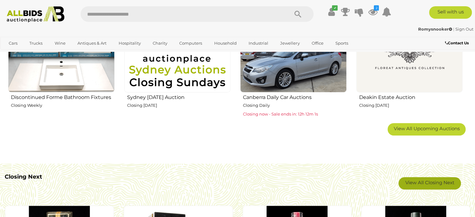 This screenshot has width=475, height=217. Describe the element at coordinates (295, 105) in the screenshot. I see `p: Closing Daily` at that location.